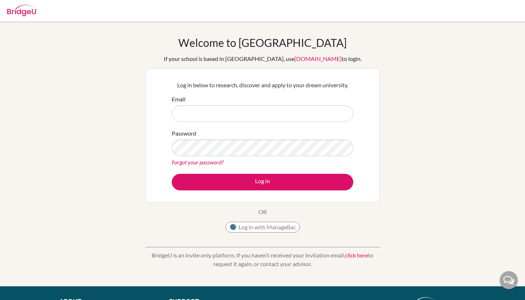 This screenshot has width=525, height=300. I want to click on button: Log in with ManageBac, so click(263, 227).